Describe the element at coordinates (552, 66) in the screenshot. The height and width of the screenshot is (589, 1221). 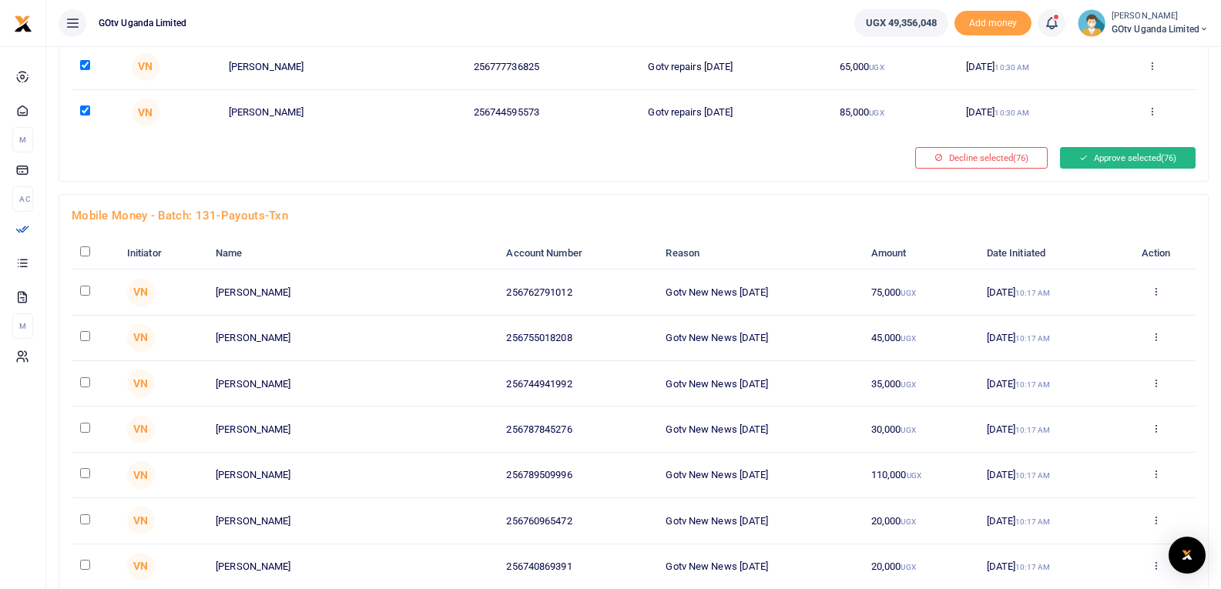
I see `td: 256777736825` at that location.